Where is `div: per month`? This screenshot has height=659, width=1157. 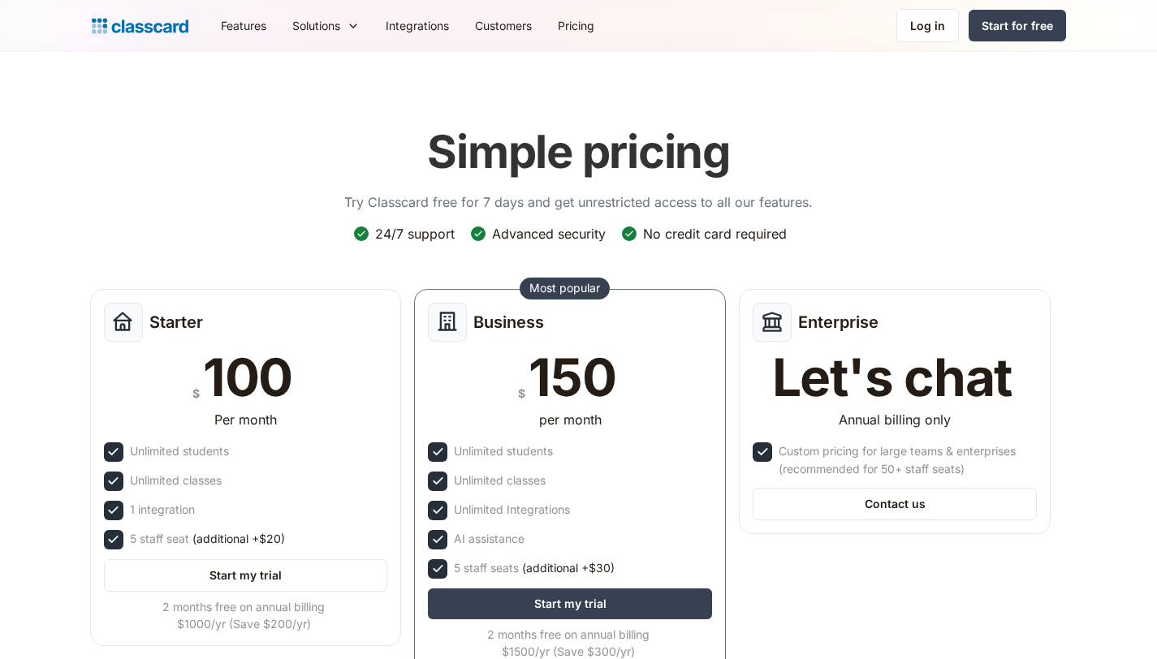 div: per month is located at coordinates (570, 420).